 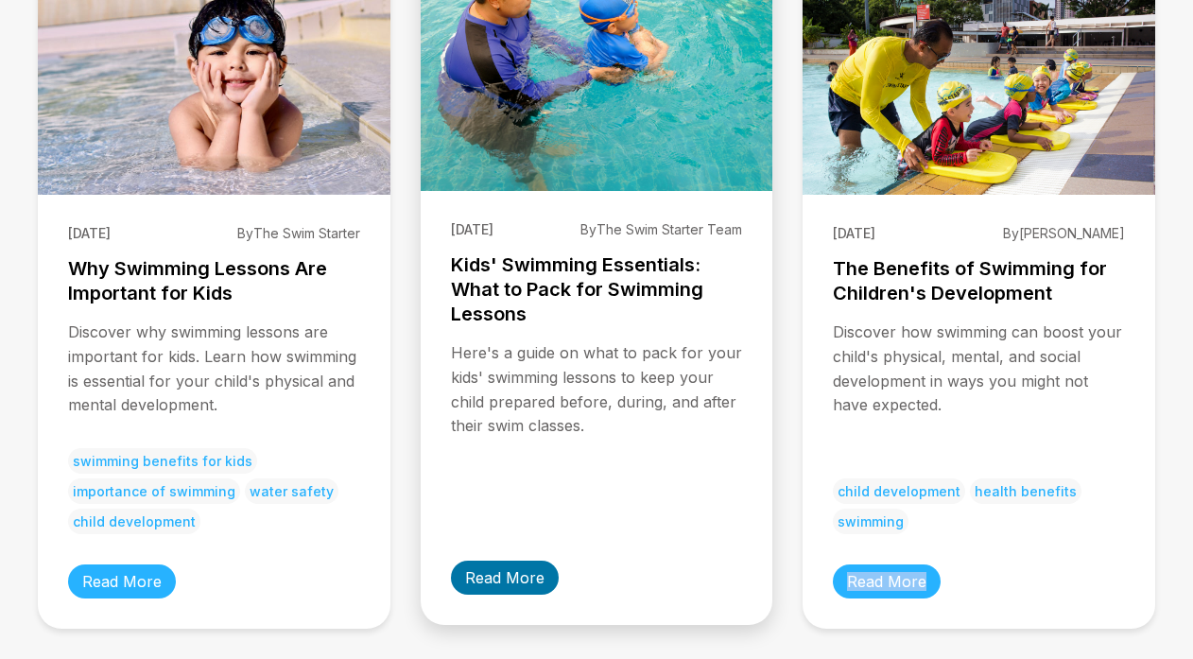 What do you see at coordinates (214, 369) in the screenshot?
I see `p: Discover why swimming lessons are important for kids. Learn how swimming is essential for your ch...` at bounding box center [214, 369].